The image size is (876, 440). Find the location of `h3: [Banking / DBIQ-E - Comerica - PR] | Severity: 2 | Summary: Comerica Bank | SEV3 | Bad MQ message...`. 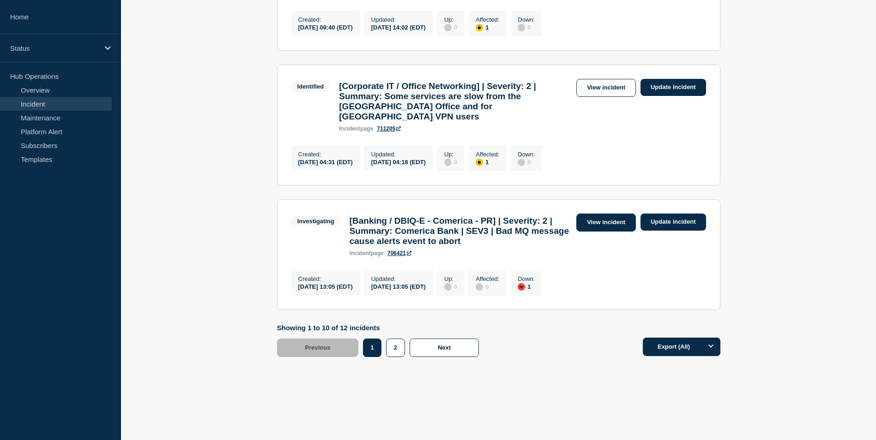

h3: [Banking / DBIQ-E - Comerica - PR] | Severity: 2 | Summary: Comerica Bank | SEV3 | Bad MQ message... is located at coordinates (460, 231).